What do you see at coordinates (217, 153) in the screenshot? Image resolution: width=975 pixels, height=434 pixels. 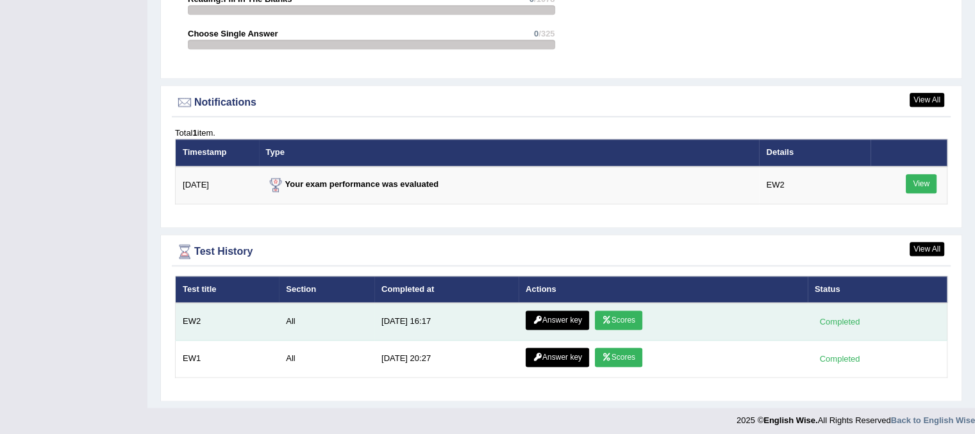 I see `th: Timestamp` at bounding box center [217, 153].